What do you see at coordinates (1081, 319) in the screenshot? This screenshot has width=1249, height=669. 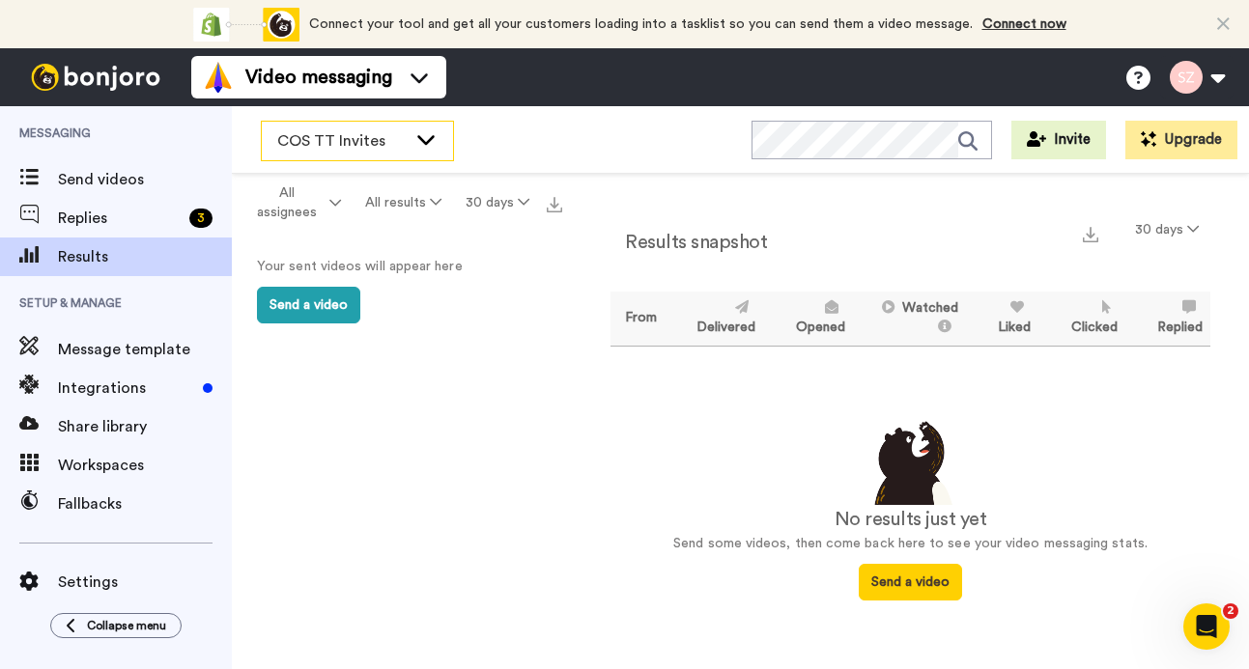 I see `th: Clicked` at bounding box center [1081, 319].